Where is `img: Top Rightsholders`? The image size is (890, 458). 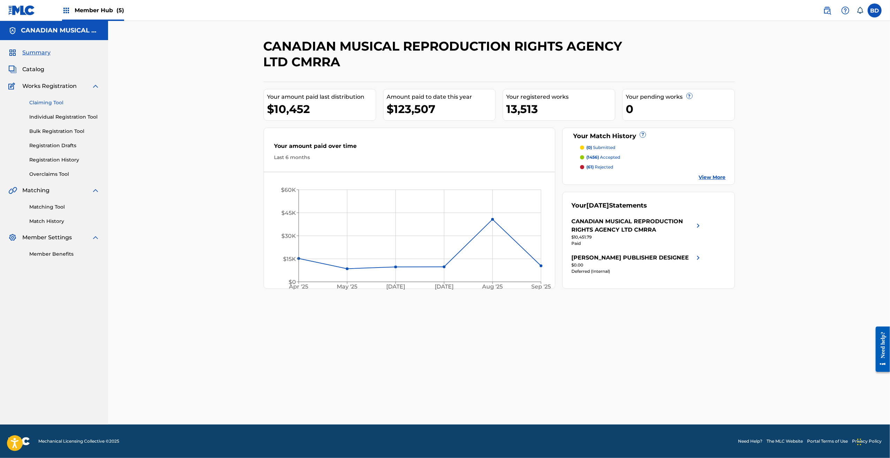
img: Top Rightsholders is located at coordinates (66, 10).